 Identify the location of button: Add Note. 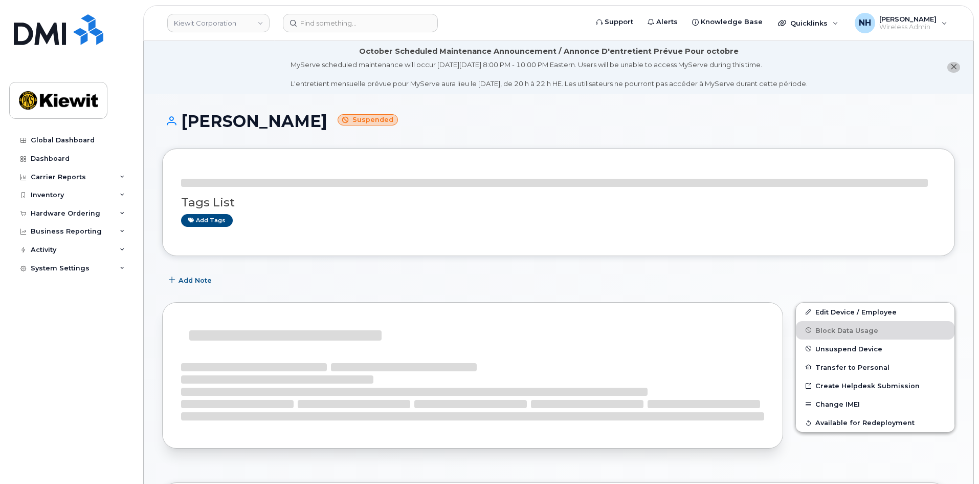
(191, 280).